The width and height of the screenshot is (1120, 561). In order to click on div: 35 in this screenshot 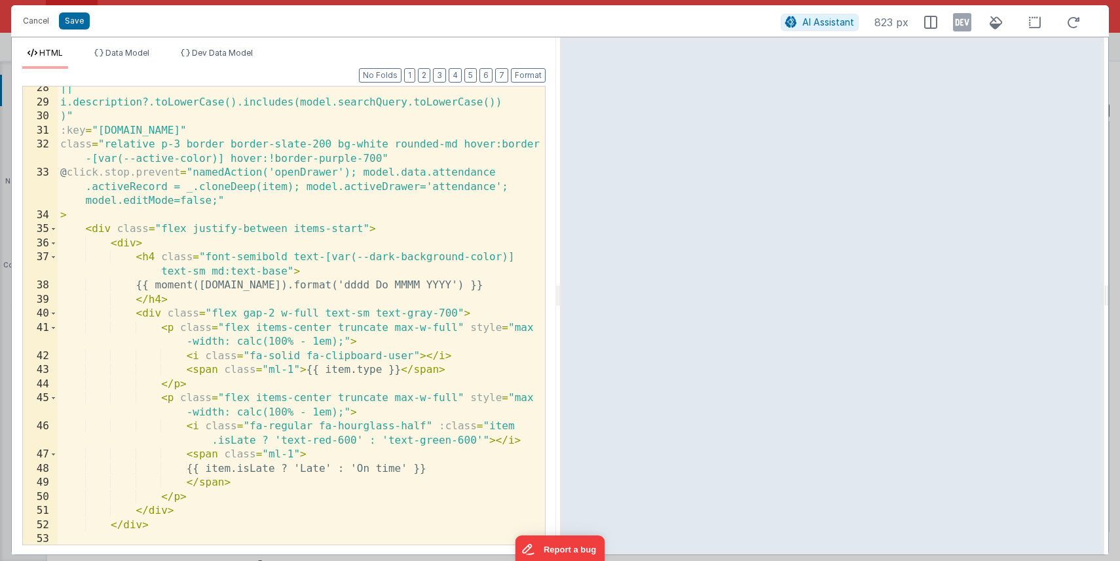, I will do `click(40, 229)`.